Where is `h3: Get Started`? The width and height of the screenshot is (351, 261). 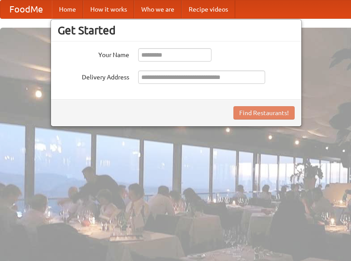
h3: Get Started is located at coordinates (176, 30).